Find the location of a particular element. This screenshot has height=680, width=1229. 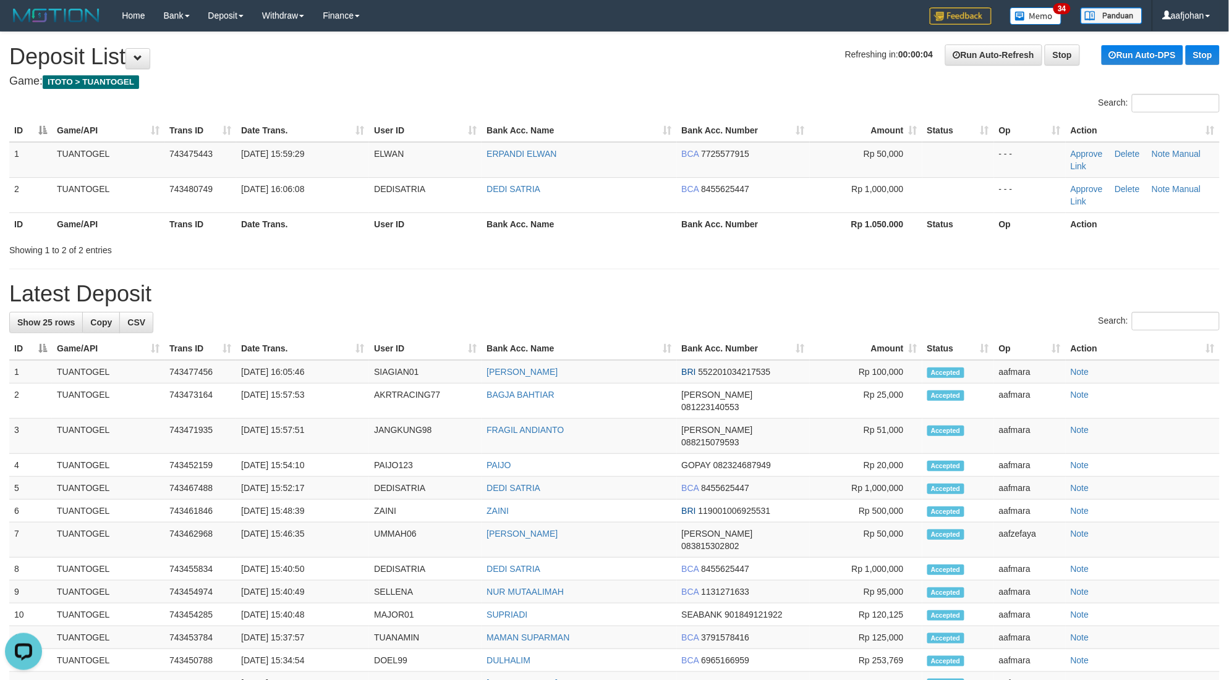

td: 6 is located at coordinates (30, 511).